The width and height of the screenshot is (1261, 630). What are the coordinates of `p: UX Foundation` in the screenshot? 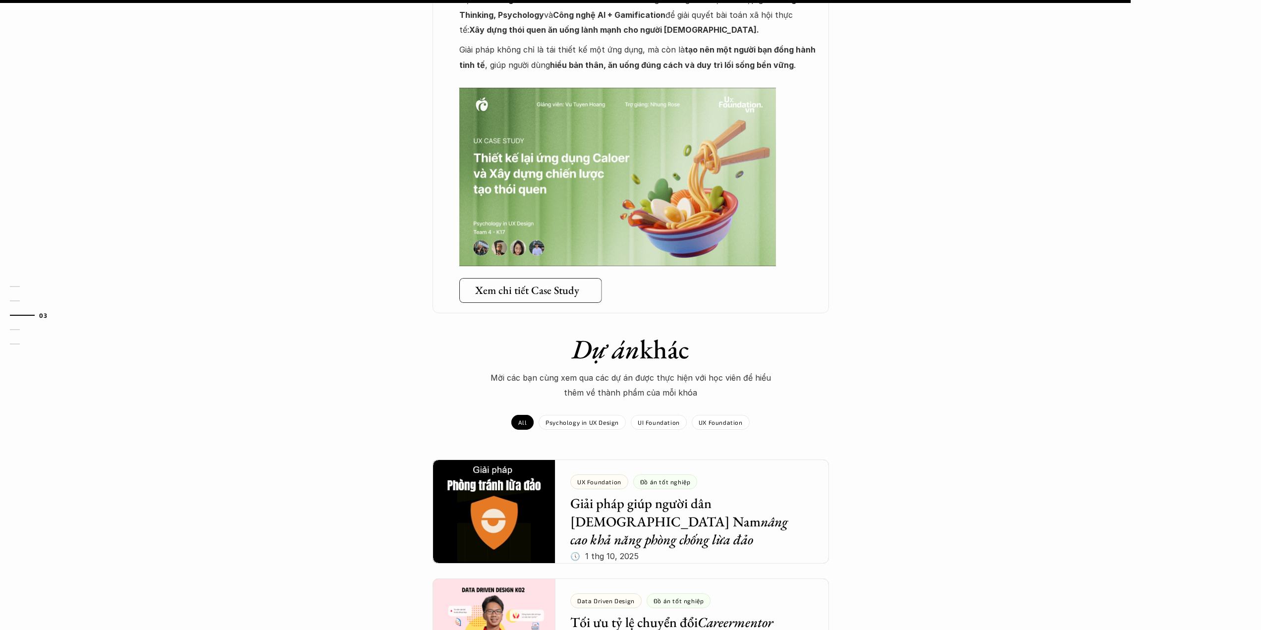 It's located at (720, 422).